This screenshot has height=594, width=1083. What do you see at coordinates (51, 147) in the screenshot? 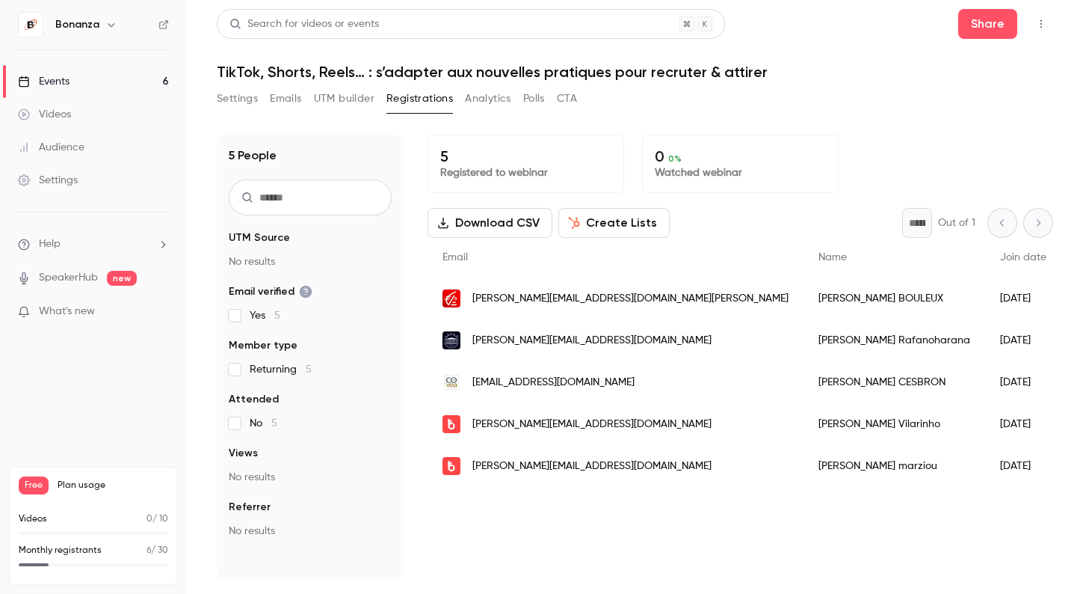
I see `div: Audience` at bounding box center [51, 147].